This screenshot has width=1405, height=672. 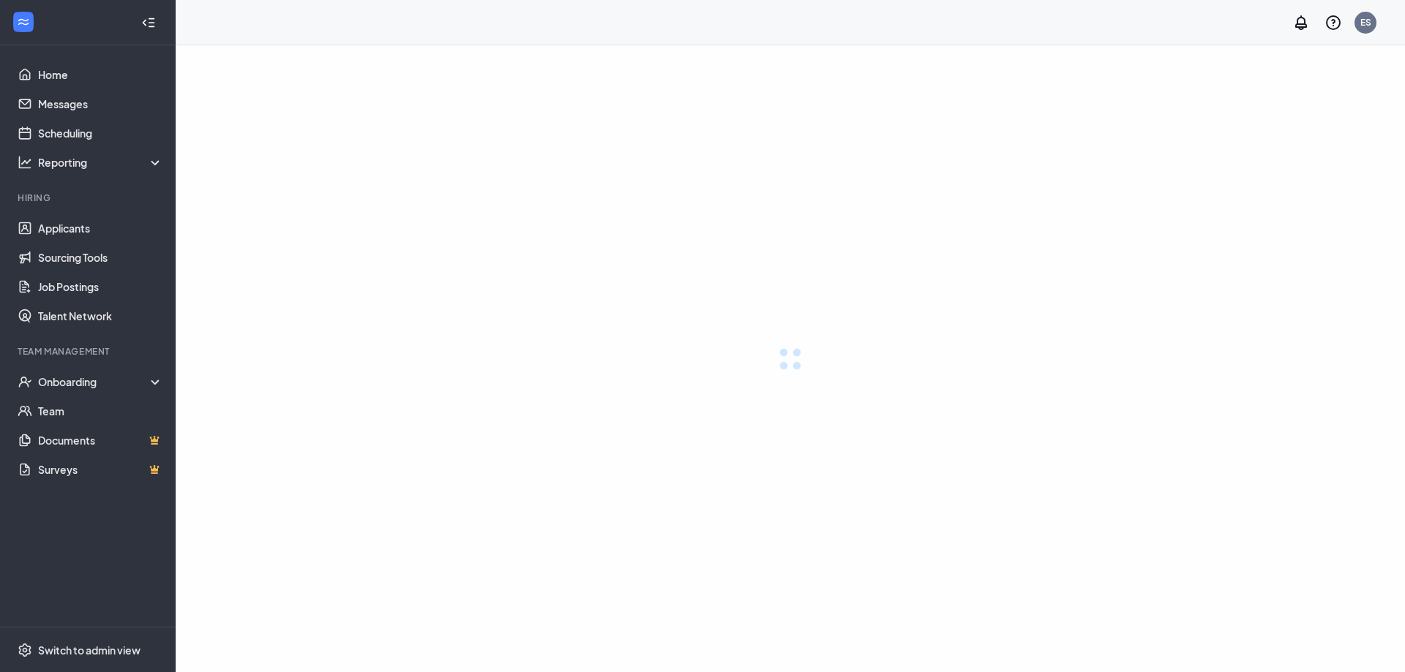 What do you see at coordinates (100, 133) in the screenshot?
I see `a: Scheduling` at bounding box center [100, 133].